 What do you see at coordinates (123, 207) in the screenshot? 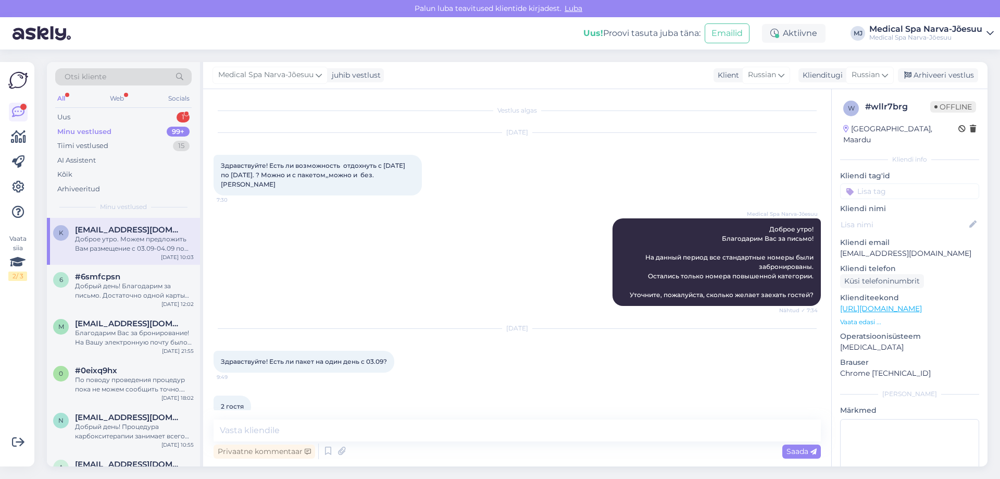
I see `span: Minu vestlused` at bounding box center [123, 207].